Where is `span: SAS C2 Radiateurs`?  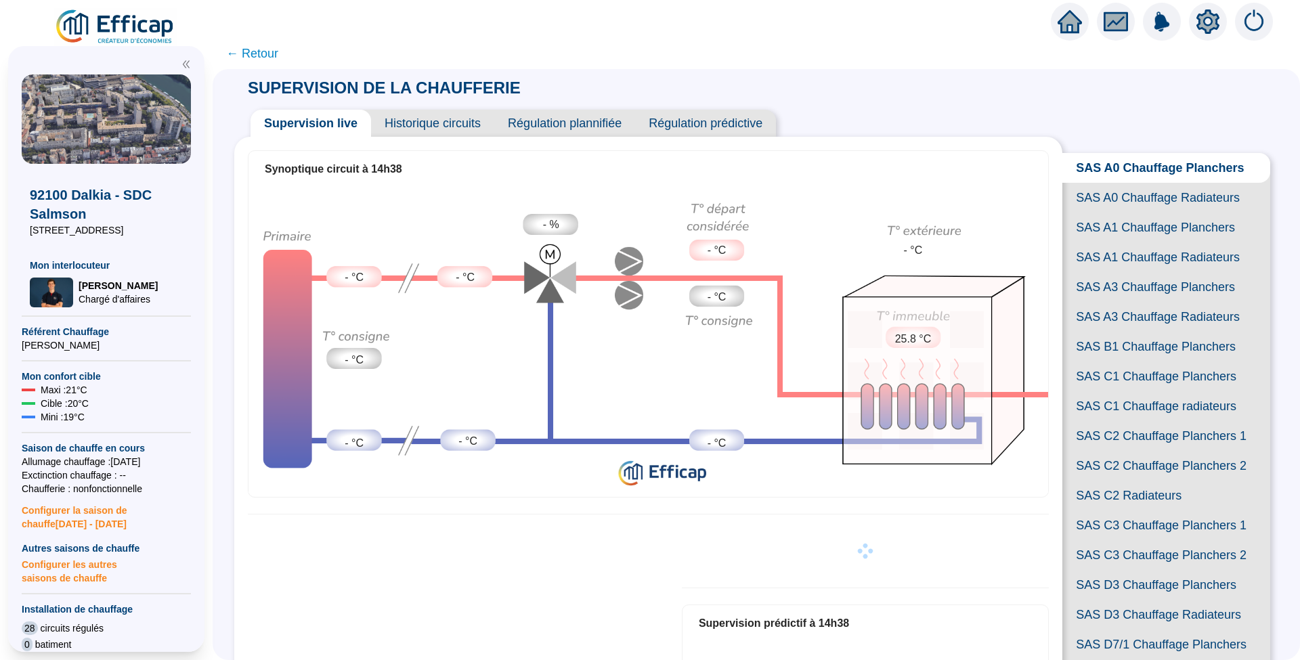
span: SAS C2 Radiateurs is located at coordinates (1166, 496).